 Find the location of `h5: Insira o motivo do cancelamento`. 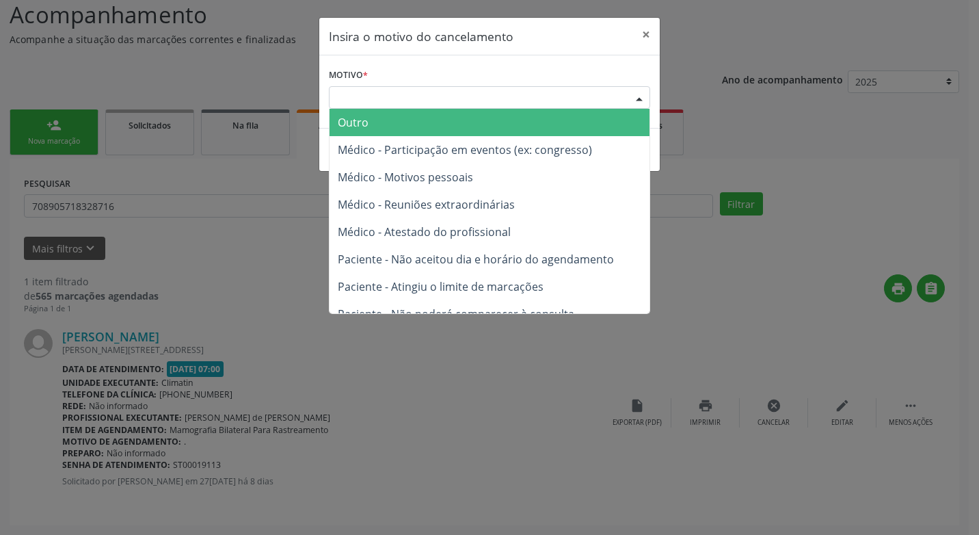

h5: Insira o motivo do cancelamento is located at coordinates (421, 36).